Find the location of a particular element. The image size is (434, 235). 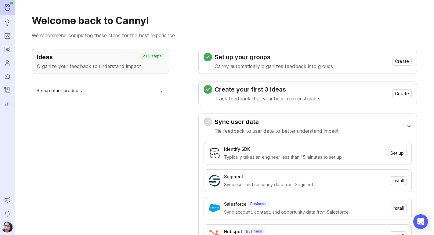

div: Sync account, contact, and opportunity data from Salesforce is located at coordinates (305, 212).